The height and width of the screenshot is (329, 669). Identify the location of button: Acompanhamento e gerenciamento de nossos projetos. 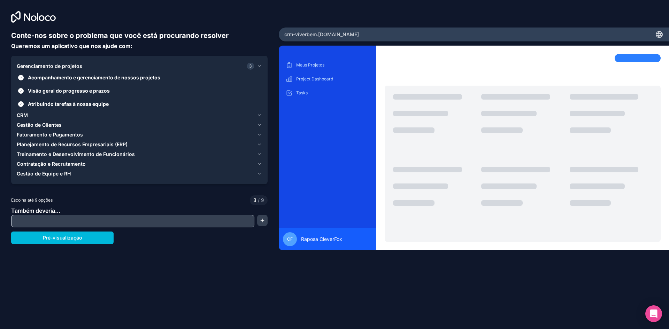
(21, 78).